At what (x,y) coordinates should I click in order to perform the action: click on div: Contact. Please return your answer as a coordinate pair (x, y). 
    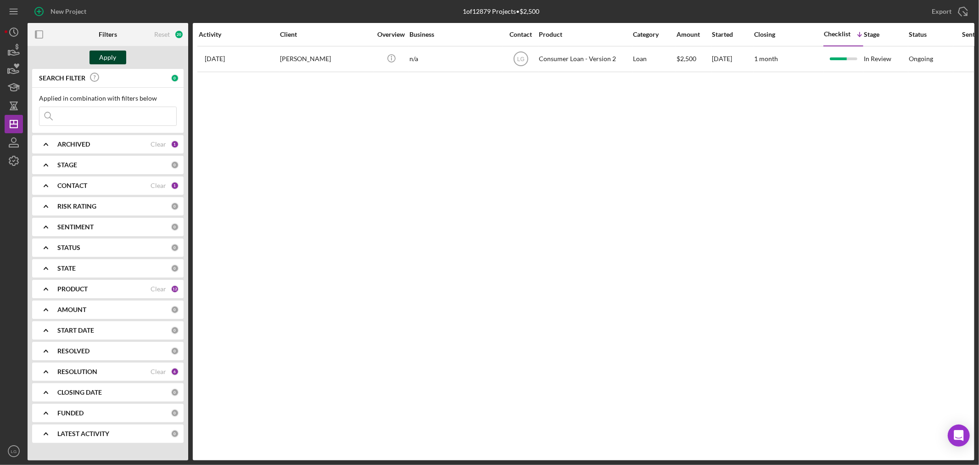
    Looking at the image, I should click on (521, 34).